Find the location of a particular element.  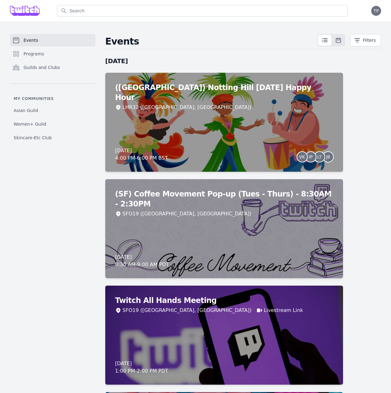

input: Search is located at coordinates (202, 11).